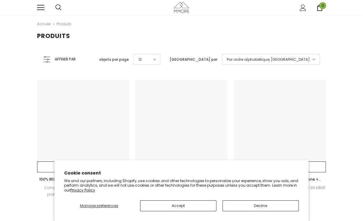  I want to click on span: Affiner par, so click(65, 59).